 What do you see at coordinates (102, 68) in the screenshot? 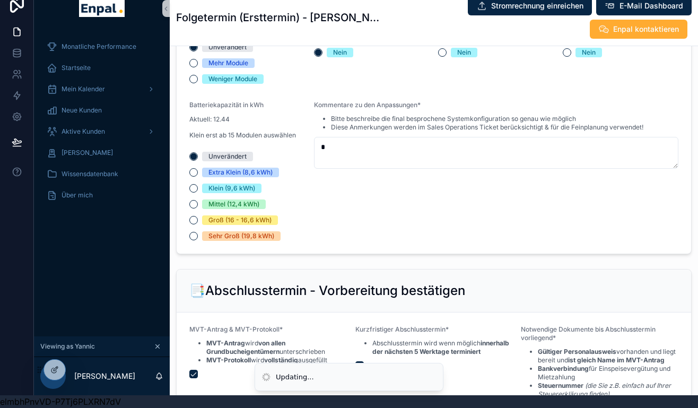
I see `a: Startseite` at bounding box center [102, 68].